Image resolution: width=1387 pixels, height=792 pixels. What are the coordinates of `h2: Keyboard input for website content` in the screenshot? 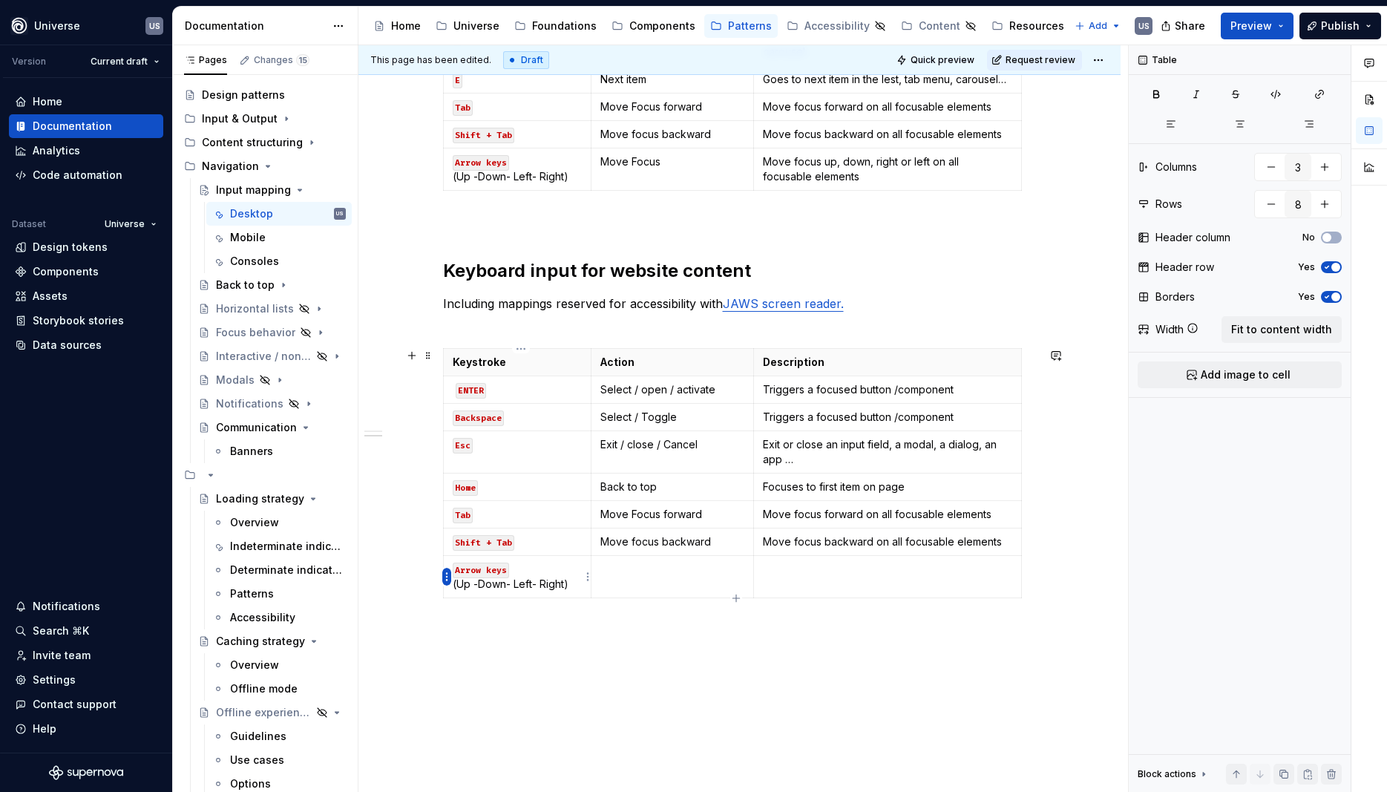 It's located at (740, 271).